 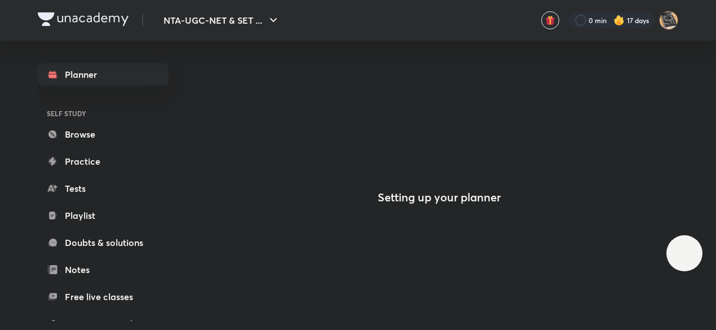 What do you see at coordinates (619, 20) in the screenshot?
I see `img: streak` at bounding box center [619, 20].